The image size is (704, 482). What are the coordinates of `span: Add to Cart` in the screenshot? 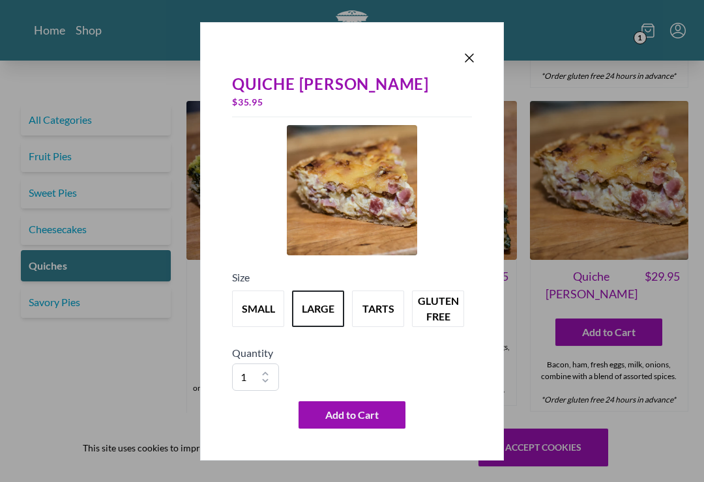 It's located at (352, 415).